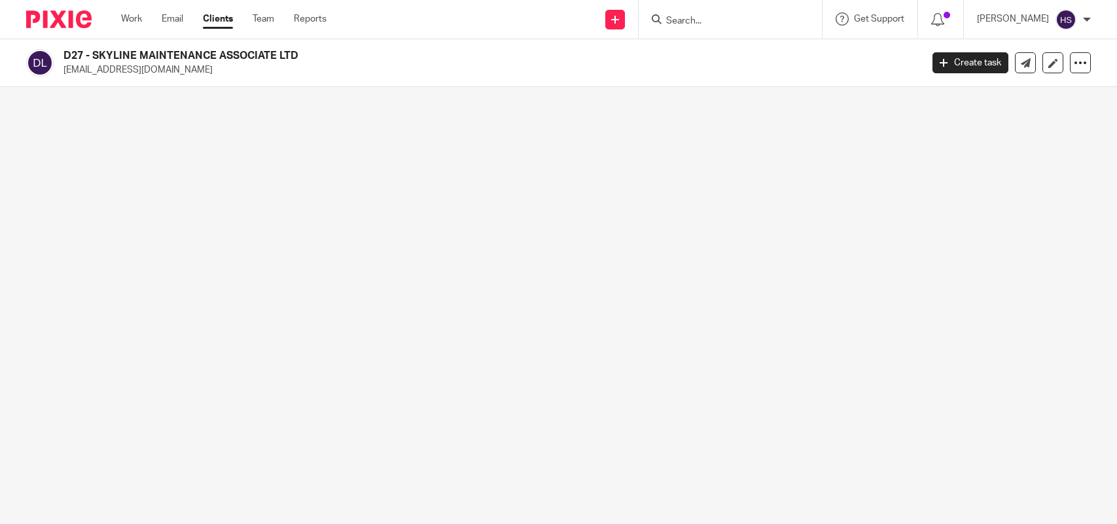  I want to click on img: Pixie, so click(59, 19).